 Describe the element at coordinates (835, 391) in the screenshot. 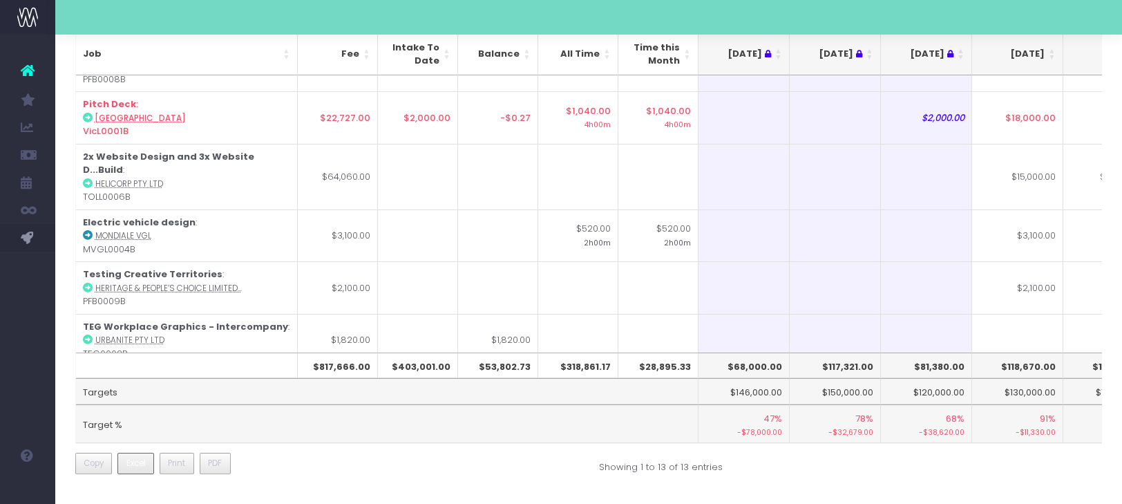

I see `td: $150,000.00` at that location.